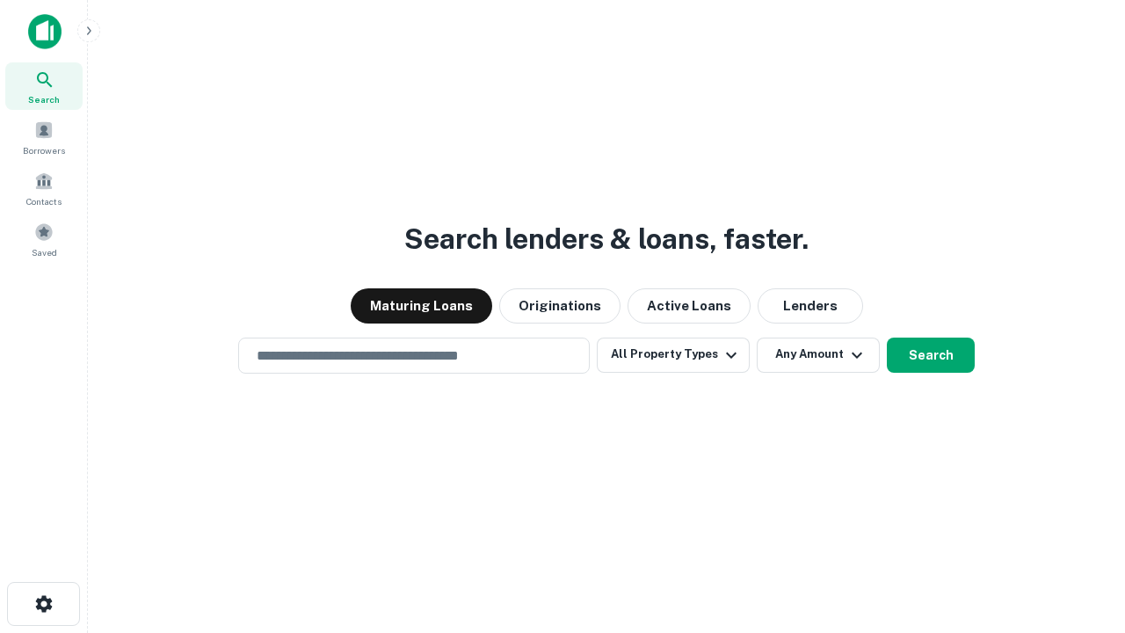 The width and height of the screenshot is (1125, 633). What do you see at coordinates (44, 86) in the screenshot?
I see `a: Search` at bounding box center [44, 86].